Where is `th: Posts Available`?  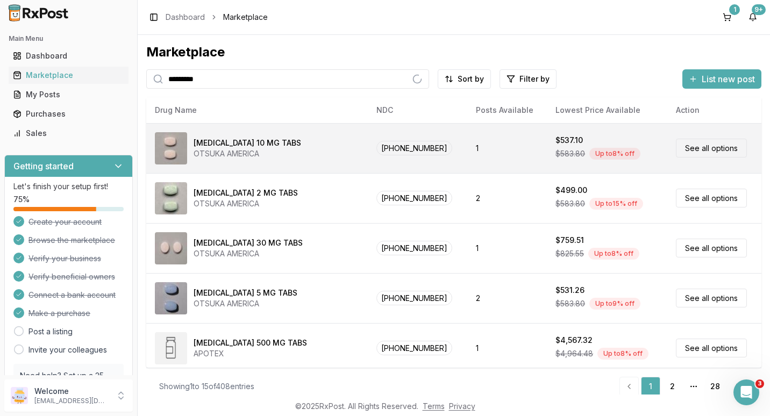
th: Posts Available is located at coordinates (507, 110).